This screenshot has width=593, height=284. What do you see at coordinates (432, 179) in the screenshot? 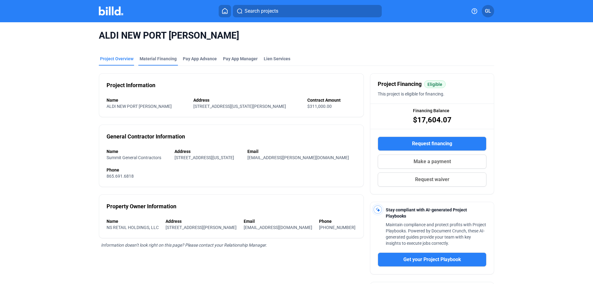
I see `button: Request waiver` at bounding box center [432, 179].